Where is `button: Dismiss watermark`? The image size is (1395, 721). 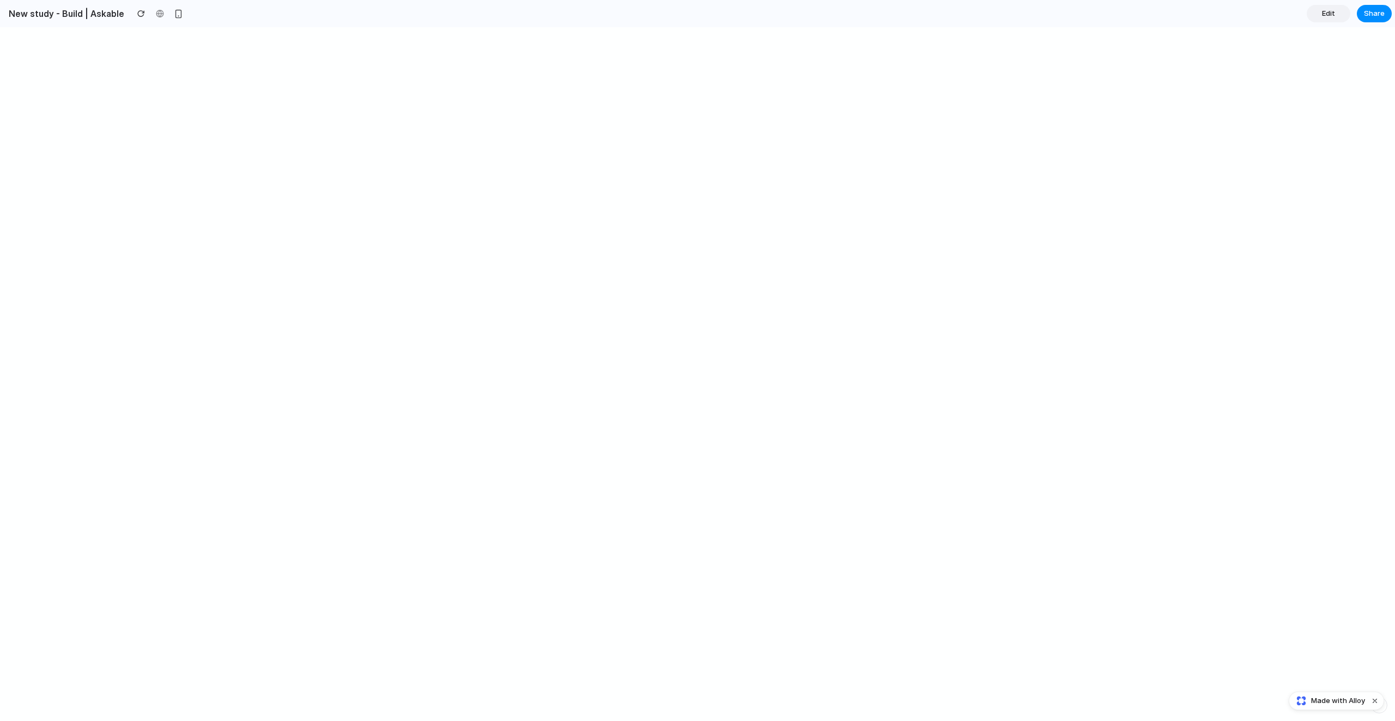
button: Dismiss watermark is located at coordinates (1374, 701).